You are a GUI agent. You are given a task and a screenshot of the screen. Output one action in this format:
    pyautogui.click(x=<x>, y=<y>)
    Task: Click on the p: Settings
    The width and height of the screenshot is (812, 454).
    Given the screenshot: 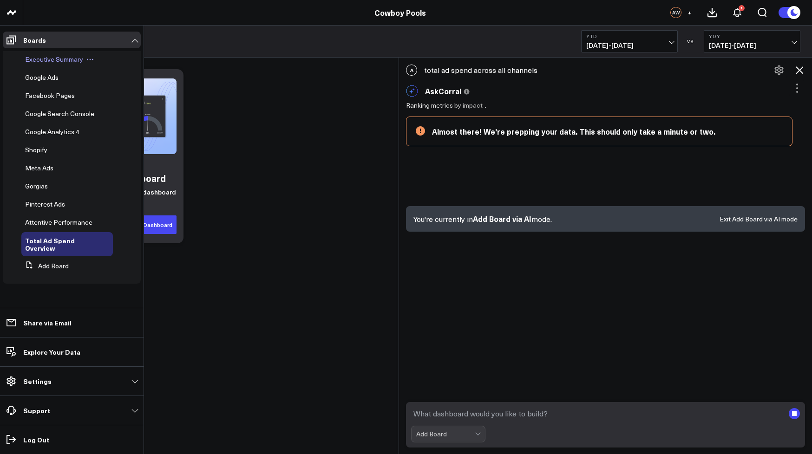 What is the action you would take?
    pyautogui.click(x=37, y=381)
    